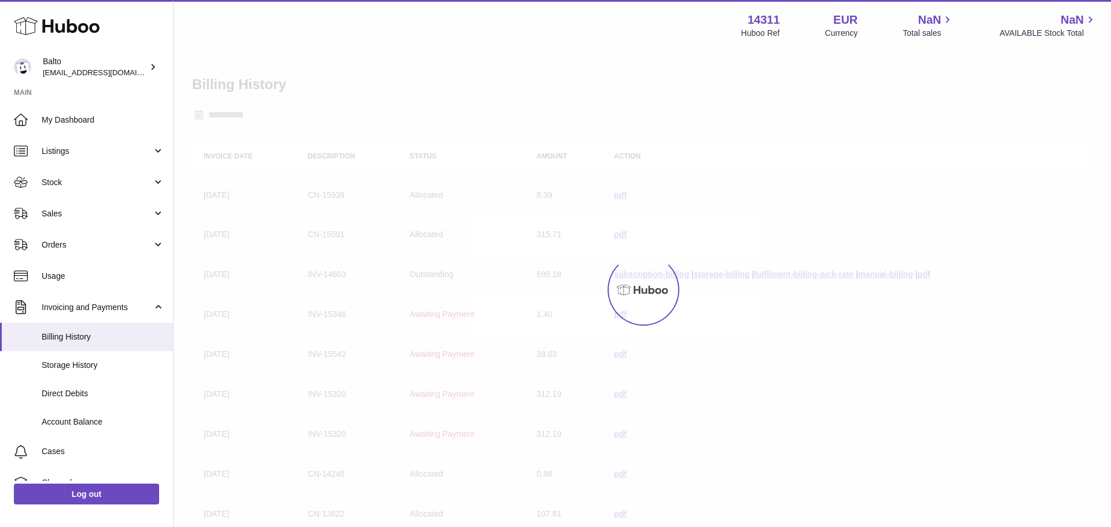  Describe the element at coordinates (103, 276) in the screenshot. I see `span: Usage` at that location.